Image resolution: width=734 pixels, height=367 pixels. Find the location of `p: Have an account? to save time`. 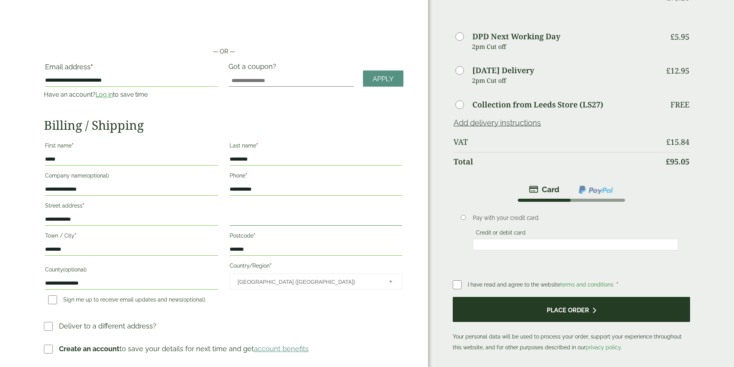

p: Have an account? to save time is located at coordinates (131, 95).